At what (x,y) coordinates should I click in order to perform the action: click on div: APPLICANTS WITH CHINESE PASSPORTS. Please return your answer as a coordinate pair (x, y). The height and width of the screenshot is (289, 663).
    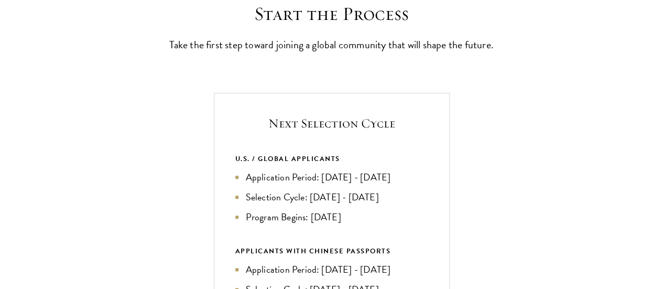
    Looking at the image, I should click on (332, 251).